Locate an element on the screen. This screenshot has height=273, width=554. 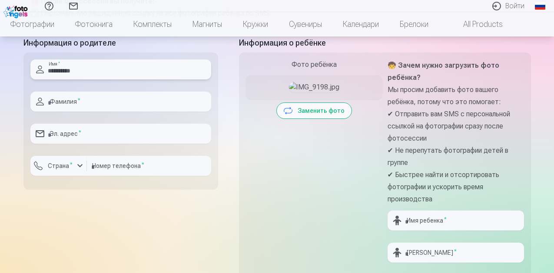
strong: 🧒 Зачем нужно загрузить фото ребёнка? is located at coordinates (443, 71).